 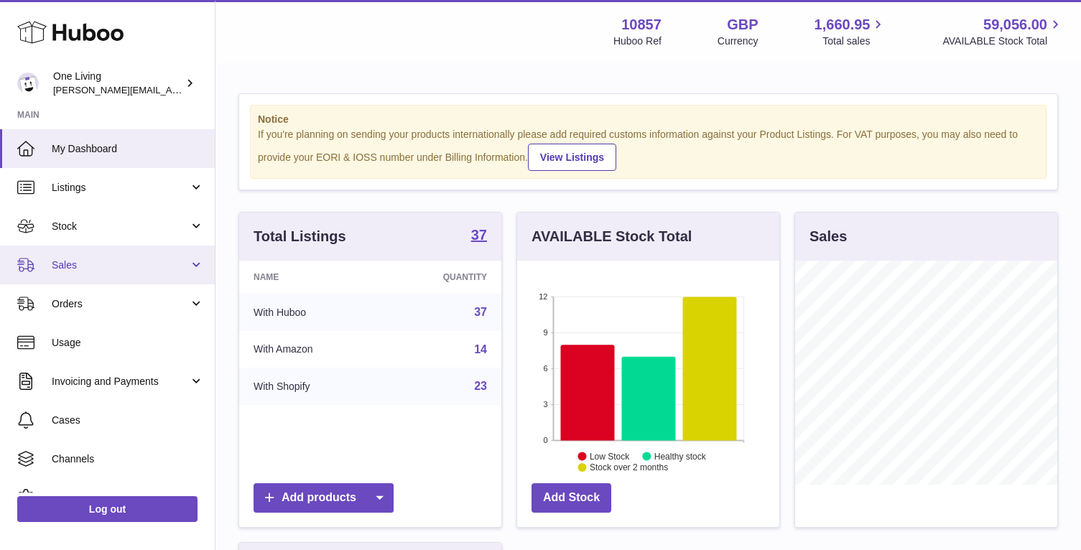 What do you see at coordinates (854, 41) in the screenshot?
I see `span: Total sales` at bounding box center [854, 41].